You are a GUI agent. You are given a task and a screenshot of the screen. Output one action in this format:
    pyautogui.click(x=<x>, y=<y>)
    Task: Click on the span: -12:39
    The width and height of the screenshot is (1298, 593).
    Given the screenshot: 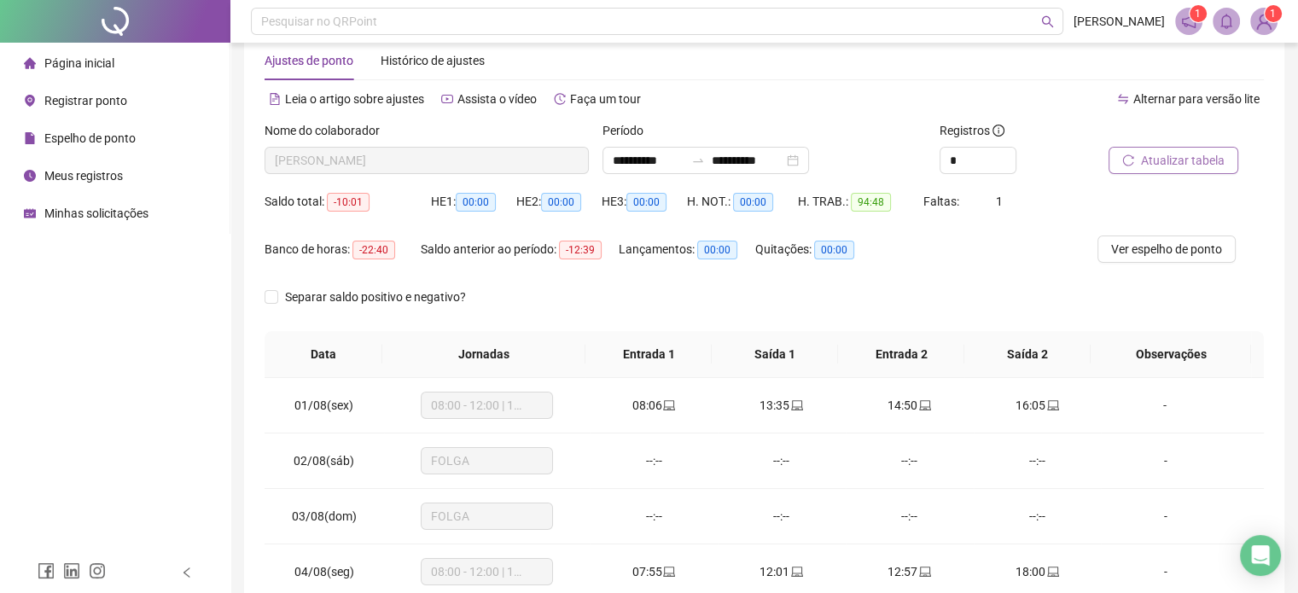 What is the action you would take?
    pyautogui.click(x=580, y=250)
    